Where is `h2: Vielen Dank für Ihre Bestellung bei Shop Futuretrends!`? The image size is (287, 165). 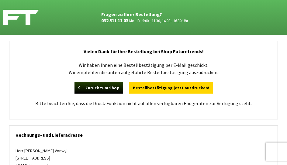
h2: Vielen Dank für Ihre Bestellung bei Shop Futuretrends! is located at coordinates (143, 48).